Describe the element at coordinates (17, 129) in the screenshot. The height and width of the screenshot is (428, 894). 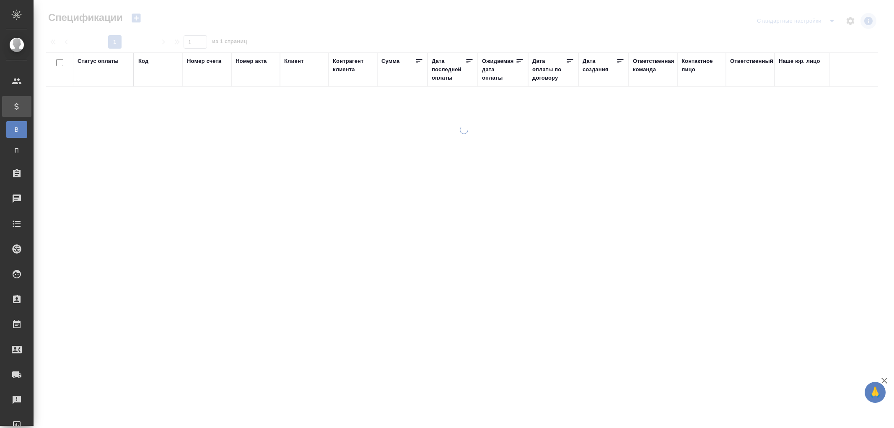
I see `a: В` at that location.